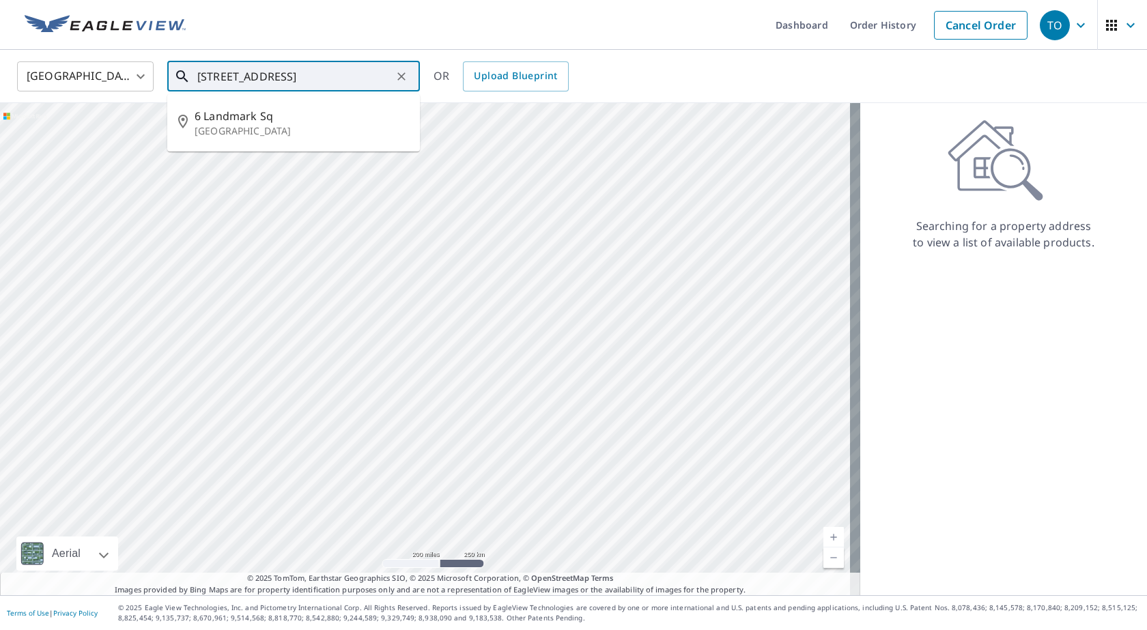 The image size is (1147, 630). Describe the element at coordinates (1003, 234) in the screenshot. I see `p: Searching for a property address to view a list of available products.` at that location.